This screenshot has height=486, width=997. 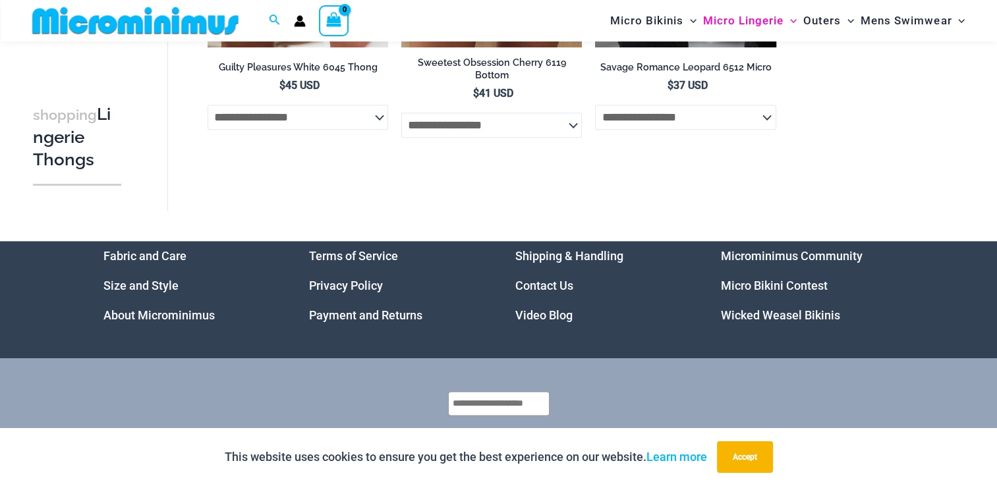 I want to click on nav: Site Navigation, so click(x=787, y=20).